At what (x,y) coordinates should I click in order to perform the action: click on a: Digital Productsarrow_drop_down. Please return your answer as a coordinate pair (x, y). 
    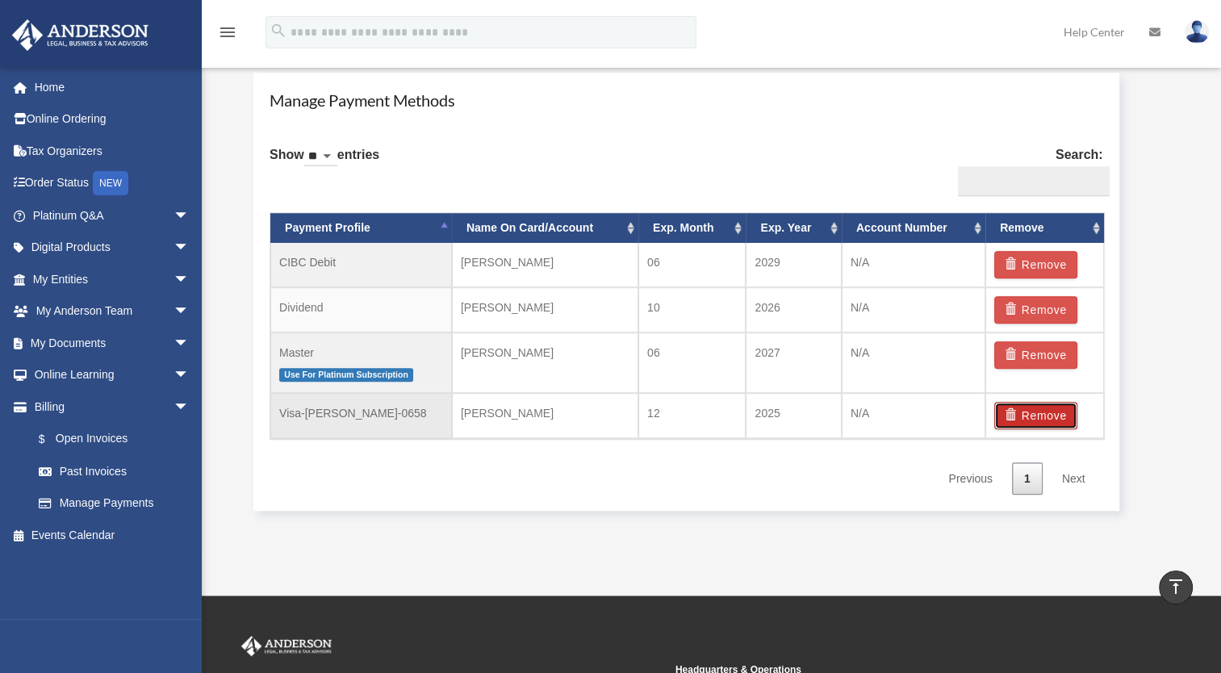
    Looking at the image, I should click on (112, 248).